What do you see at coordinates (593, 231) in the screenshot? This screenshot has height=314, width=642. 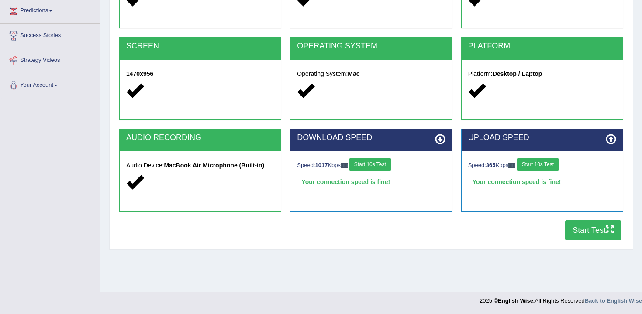 I see `button: Start Test` at bounding box center [593, 231].